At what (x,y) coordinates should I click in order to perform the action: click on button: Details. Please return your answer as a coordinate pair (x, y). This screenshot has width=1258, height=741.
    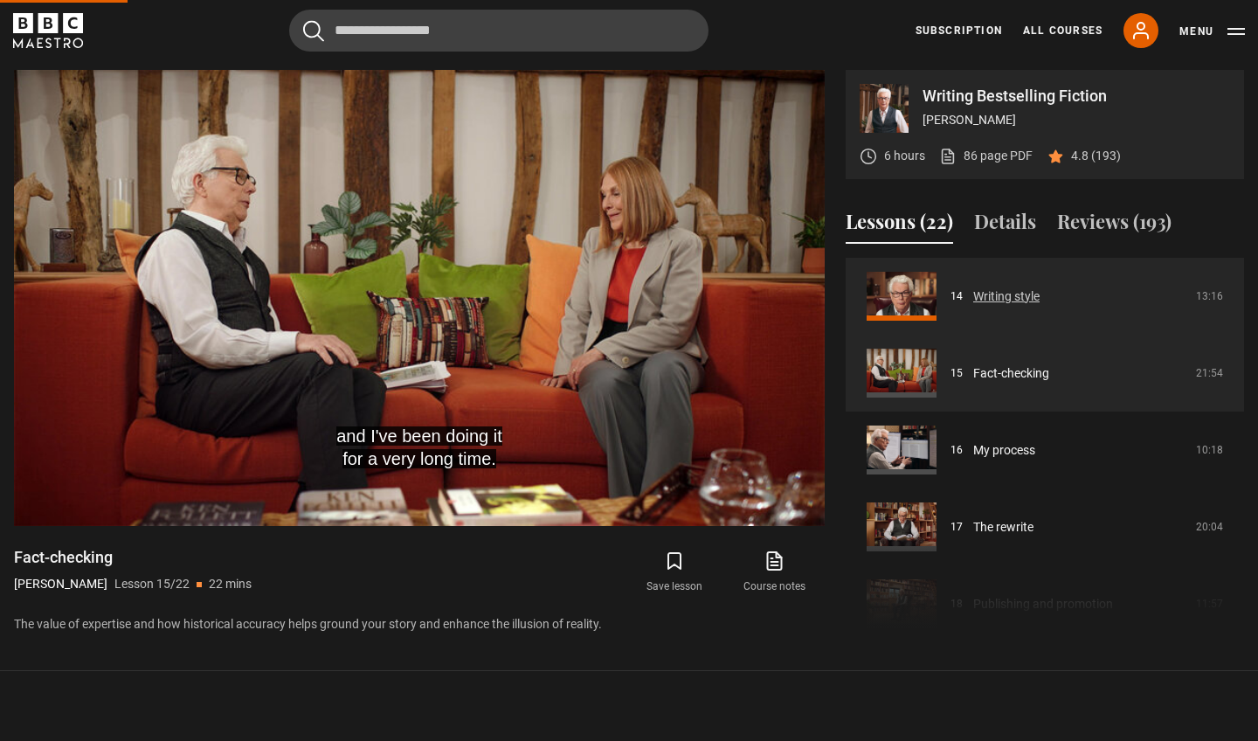
    Looking at the image, I should click on (1004, 225).